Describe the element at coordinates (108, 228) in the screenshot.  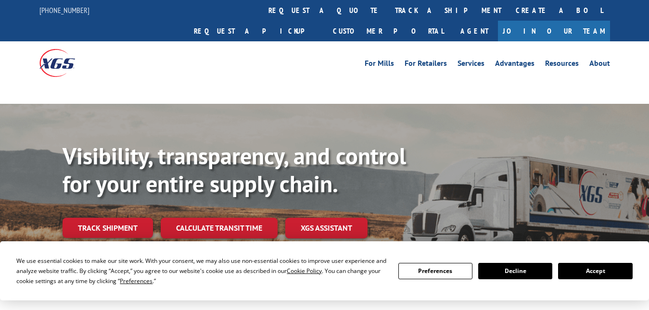
I see `a: Track shipment` at that location.